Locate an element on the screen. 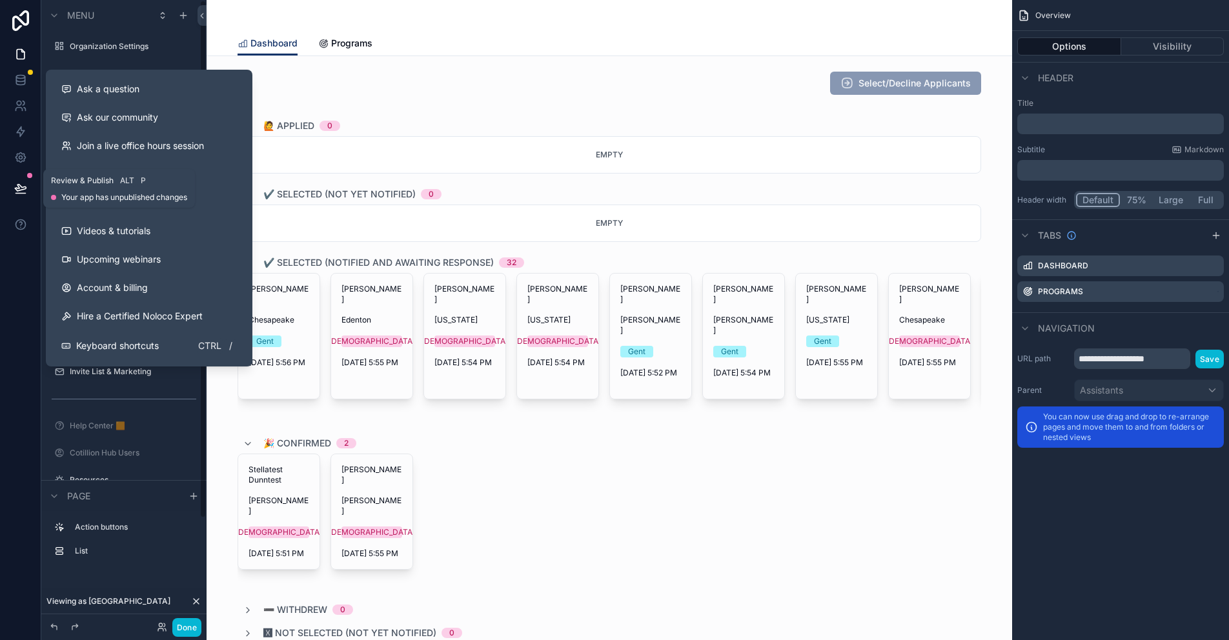 The height and width of the screenshot is (640, 1229). a: Cotillion Hub Users is located at coordinates (133, 453).